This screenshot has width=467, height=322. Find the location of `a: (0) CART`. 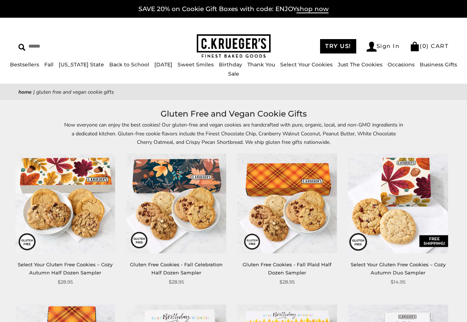

a: (0) CART is located at coordinates (429, 46).